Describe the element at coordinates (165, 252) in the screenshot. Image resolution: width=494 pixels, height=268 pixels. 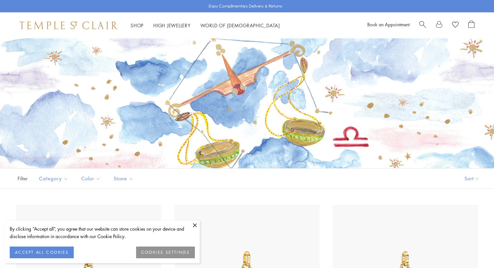
I see `button: COOKIES SETTINGS` at that location.